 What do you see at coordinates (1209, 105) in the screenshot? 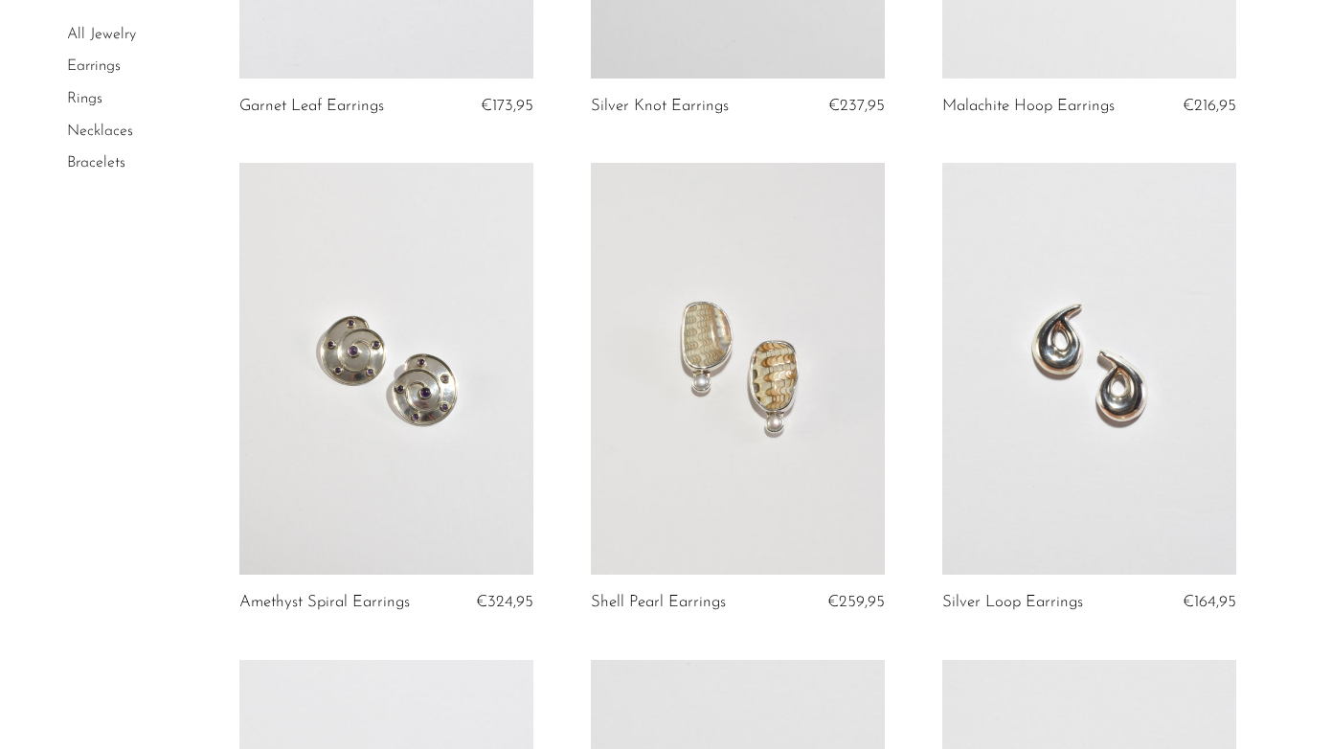
I see `span: €216,95` at bounding box center [1209, 105].